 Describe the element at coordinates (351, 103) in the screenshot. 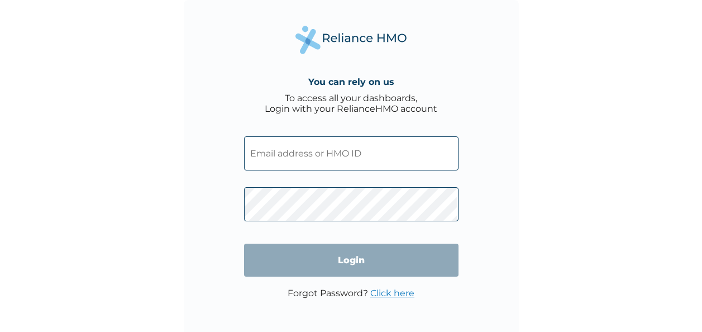

I see `div: To access all your dashboards, Login with your RelianceHMO account` at that location.